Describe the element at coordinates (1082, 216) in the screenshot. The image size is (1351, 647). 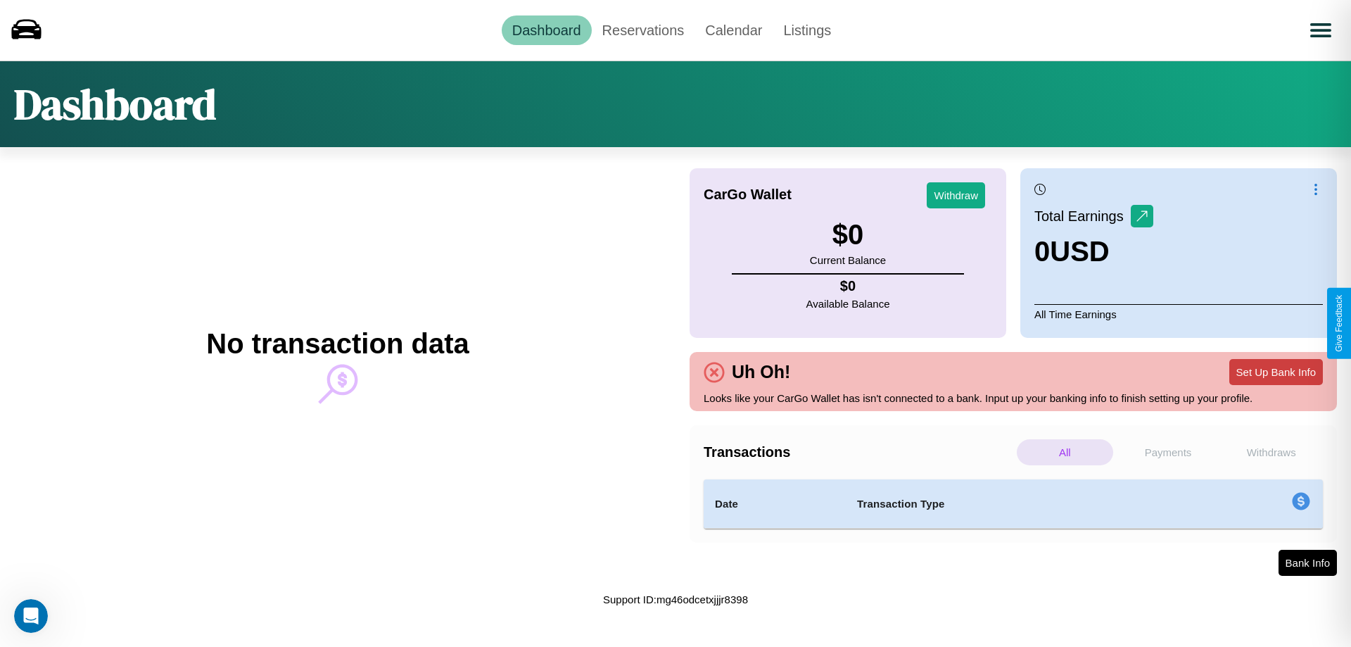
I see `p: Total Earnings` at that location.